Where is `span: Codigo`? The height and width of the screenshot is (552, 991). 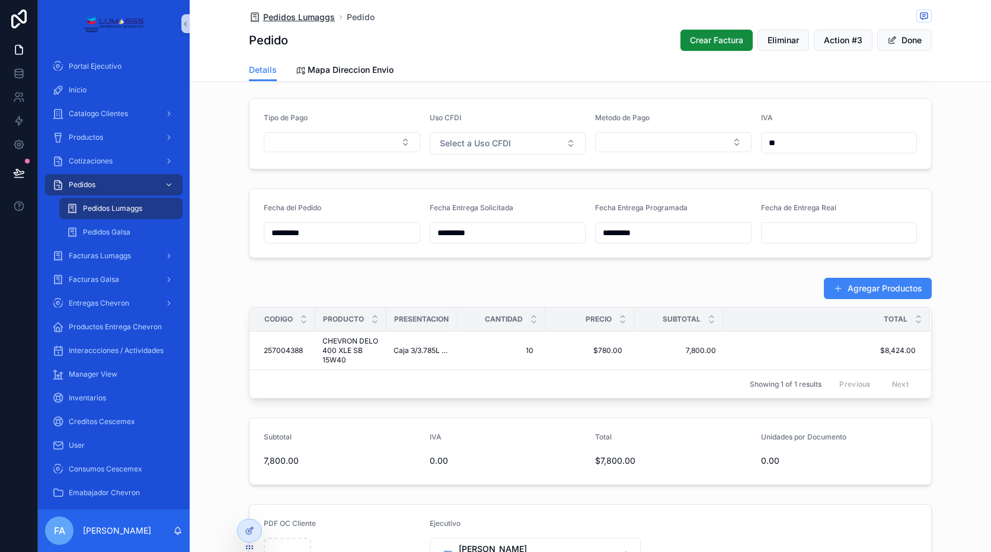 span: Codigo is located at coordinates (279, 320).